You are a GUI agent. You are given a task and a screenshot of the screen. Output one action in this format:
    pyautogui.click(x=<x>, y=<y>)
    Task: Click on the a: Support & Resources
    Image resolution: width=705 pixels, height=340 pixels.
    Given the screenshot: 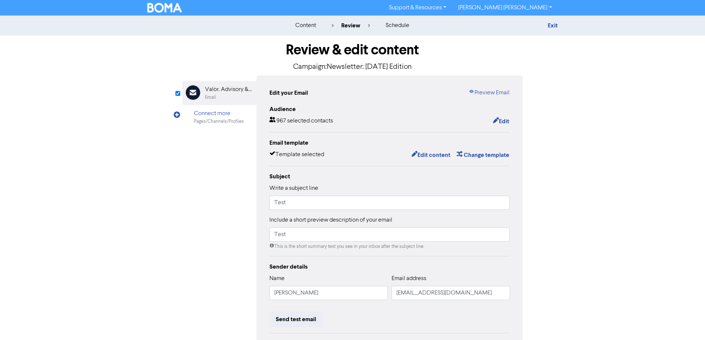 What is the action you would take?
    pyautogui.click(x=418, y=8)
    